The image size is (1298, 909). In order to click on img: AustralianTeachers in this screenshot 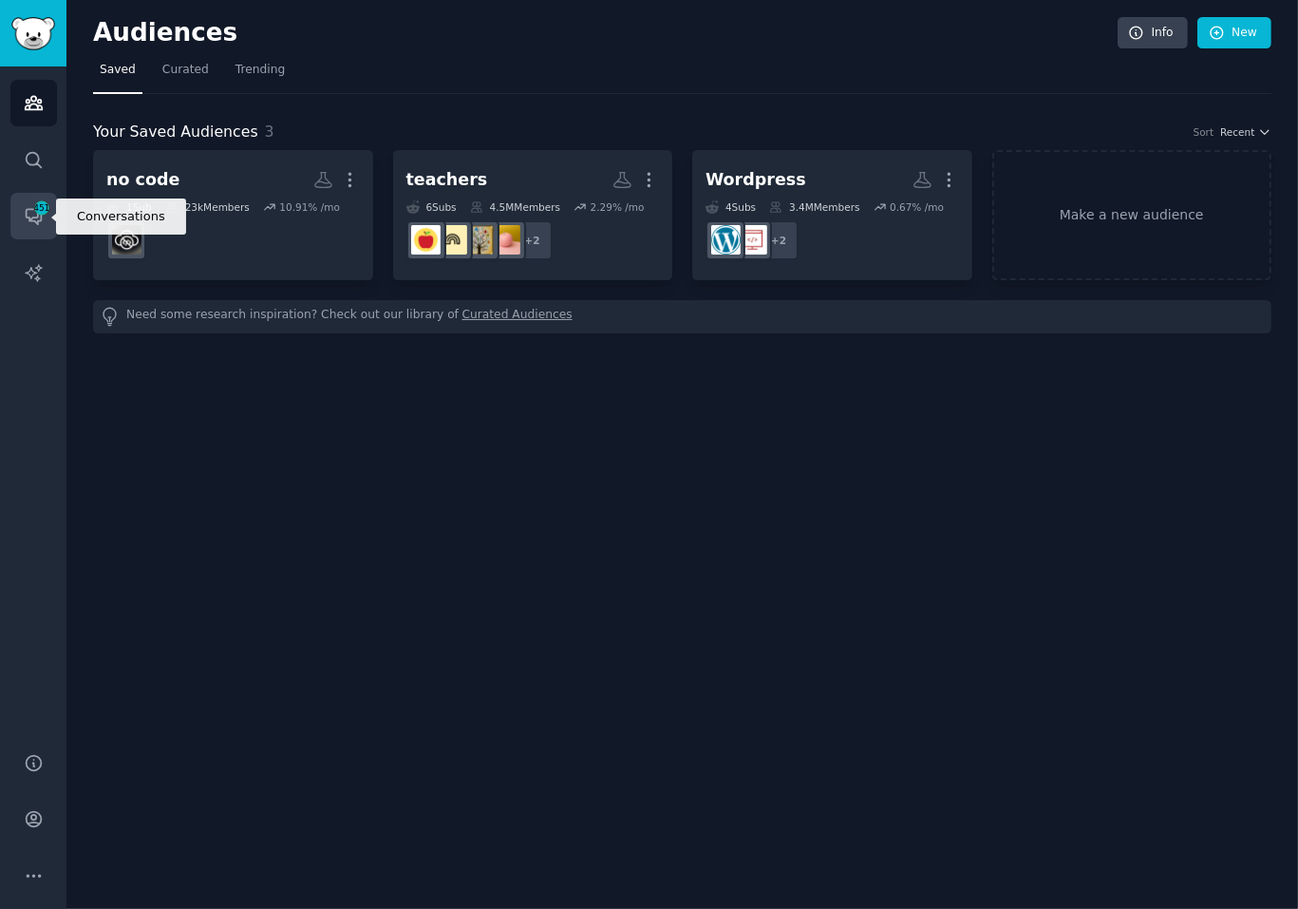, I will do `click(452, 239)`.